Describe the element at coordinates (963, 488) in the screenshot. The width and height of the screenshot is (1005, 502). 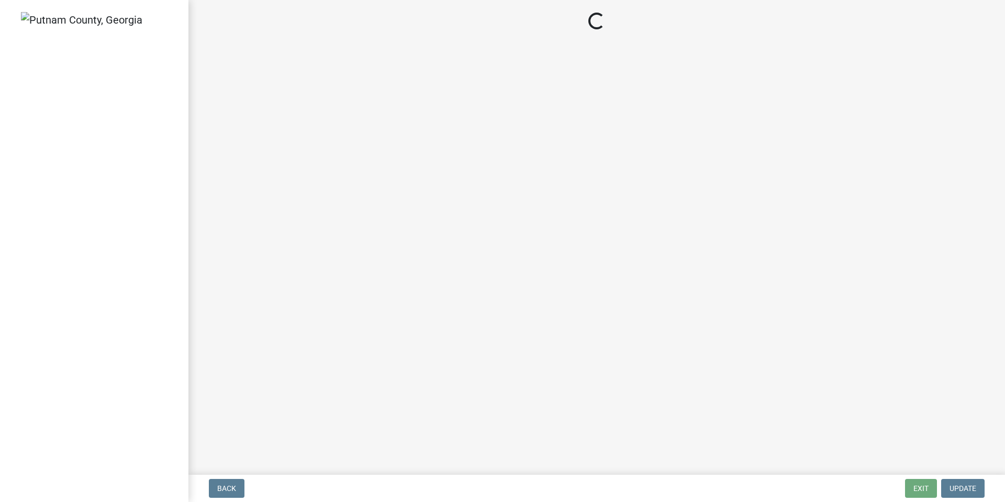
I see `button: Update` at that location.